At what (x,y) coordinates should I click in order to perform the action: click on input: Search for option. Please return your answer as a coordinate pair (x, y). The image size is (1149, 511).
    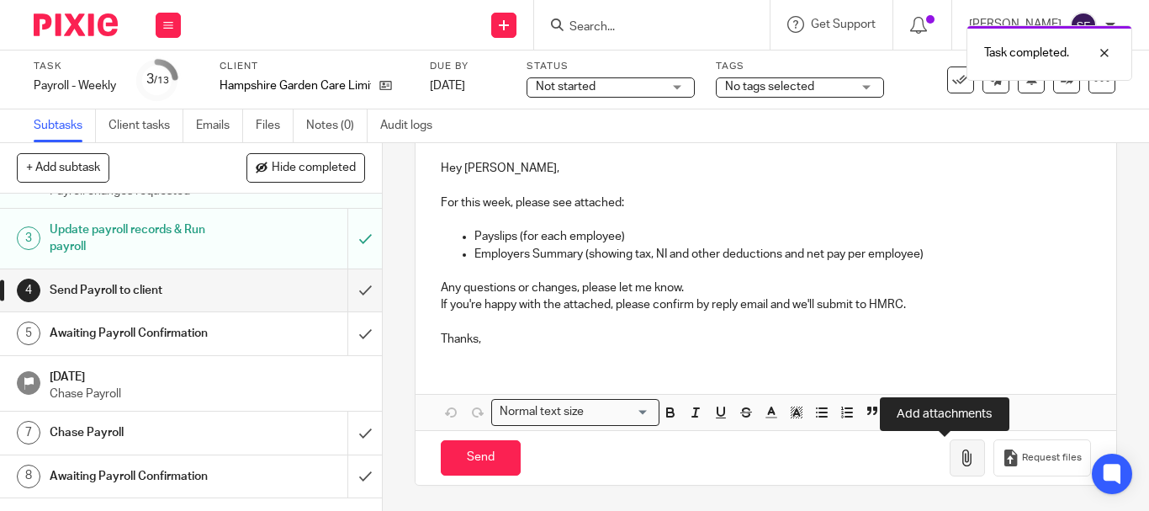
    Looking at the image, I should click on (619, 411).